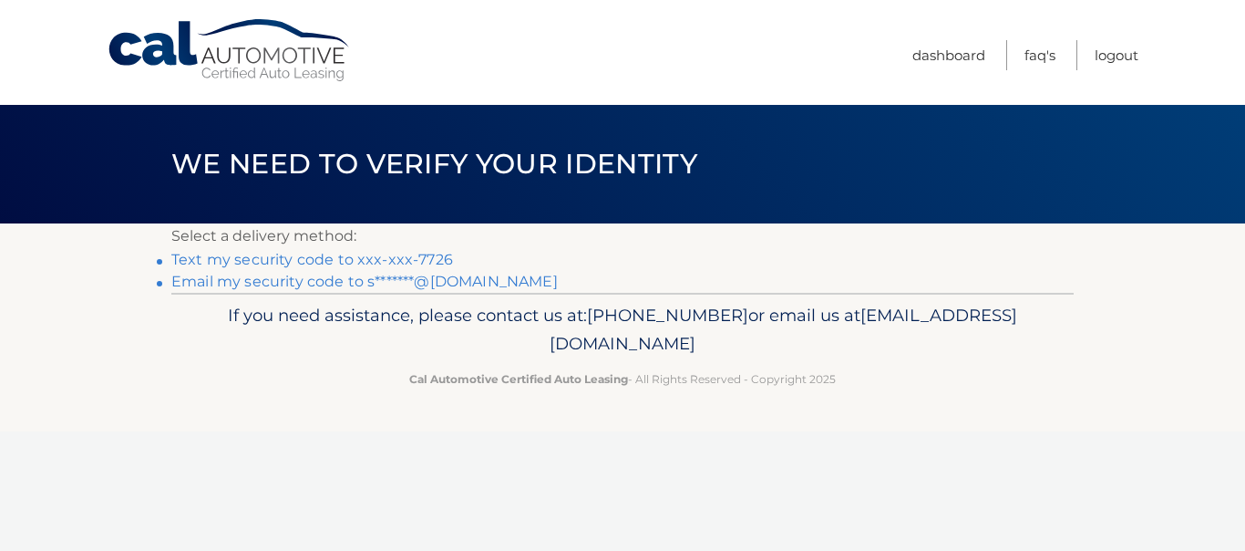 The height and width of the screenshot is (551, 1245). Describe the element at coordinates (949, 55) in the screenshot. I see `a: Dashboard` at that location.